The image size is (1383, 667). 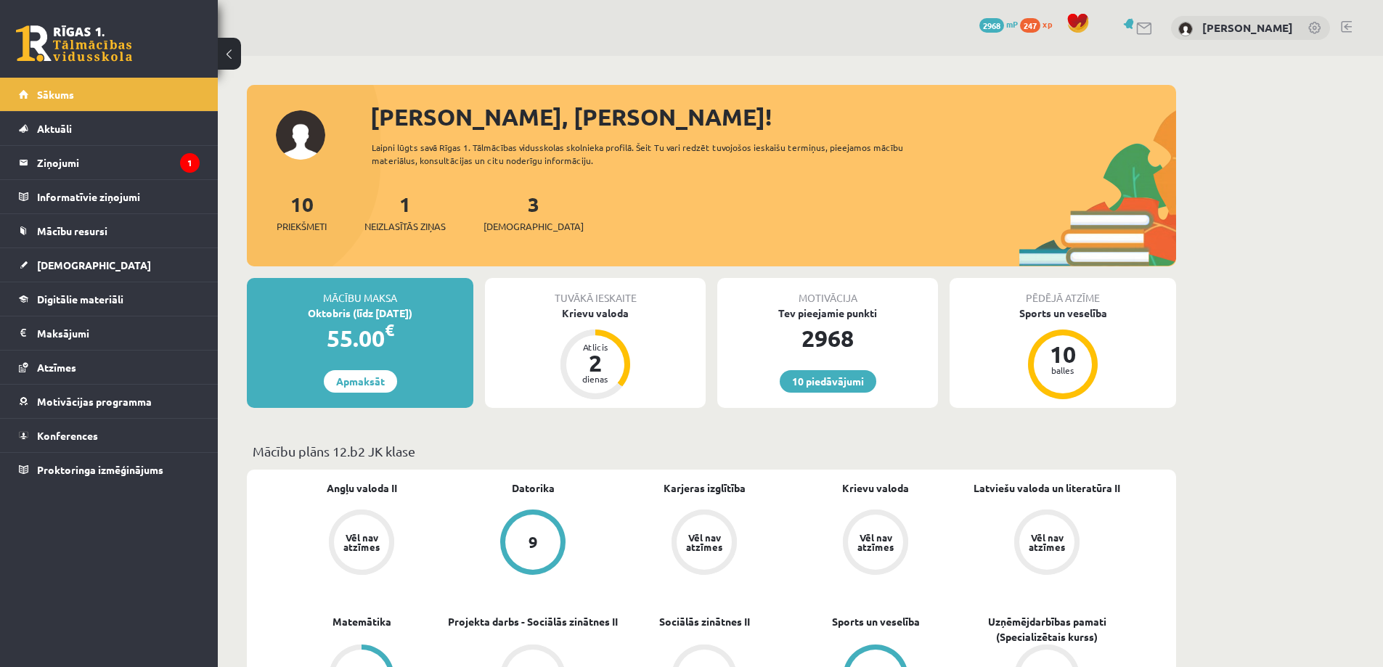 I want to click on span: mP, so click(x=1012, y=24).